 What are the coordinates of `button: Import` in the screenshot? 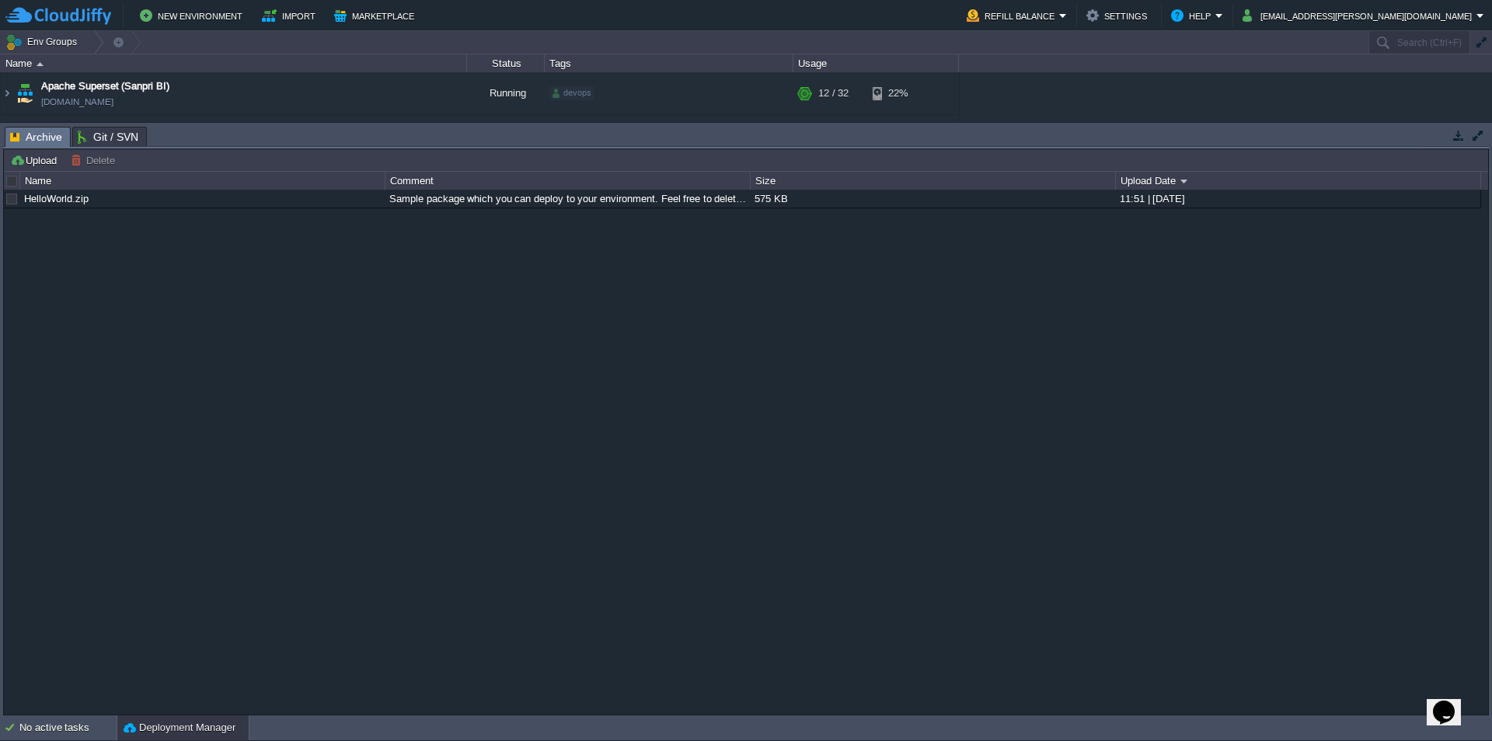 It's located at (291, 16).